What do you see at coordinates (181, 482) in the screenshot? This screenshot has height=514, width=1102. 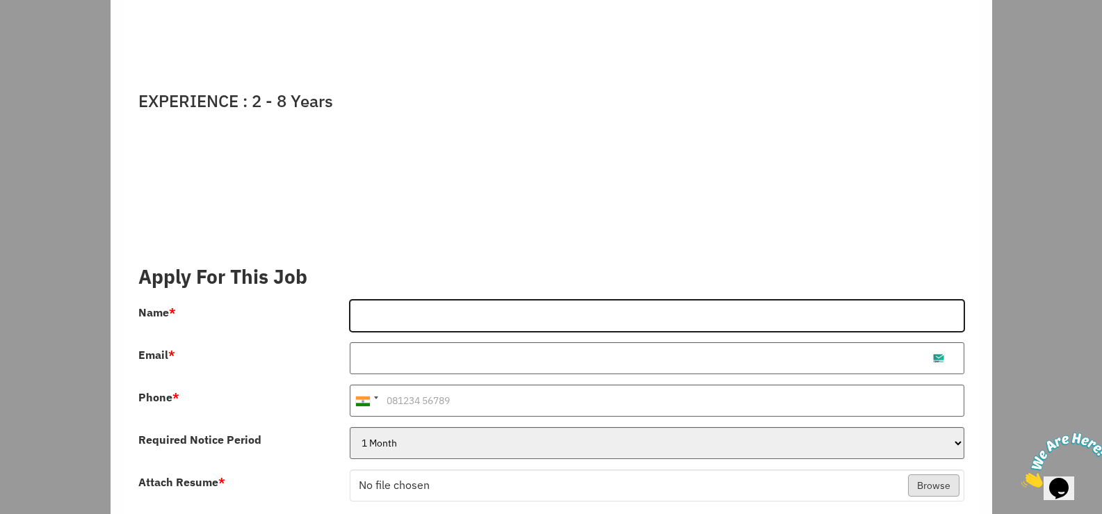 I see `label: Attach Resume` at bounding box center [181, 482].